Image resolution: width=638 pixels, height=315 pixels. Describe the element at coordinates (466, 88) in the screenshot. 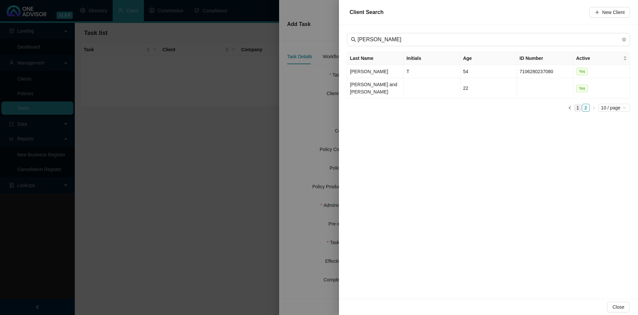

I see `span: 22` at that location.